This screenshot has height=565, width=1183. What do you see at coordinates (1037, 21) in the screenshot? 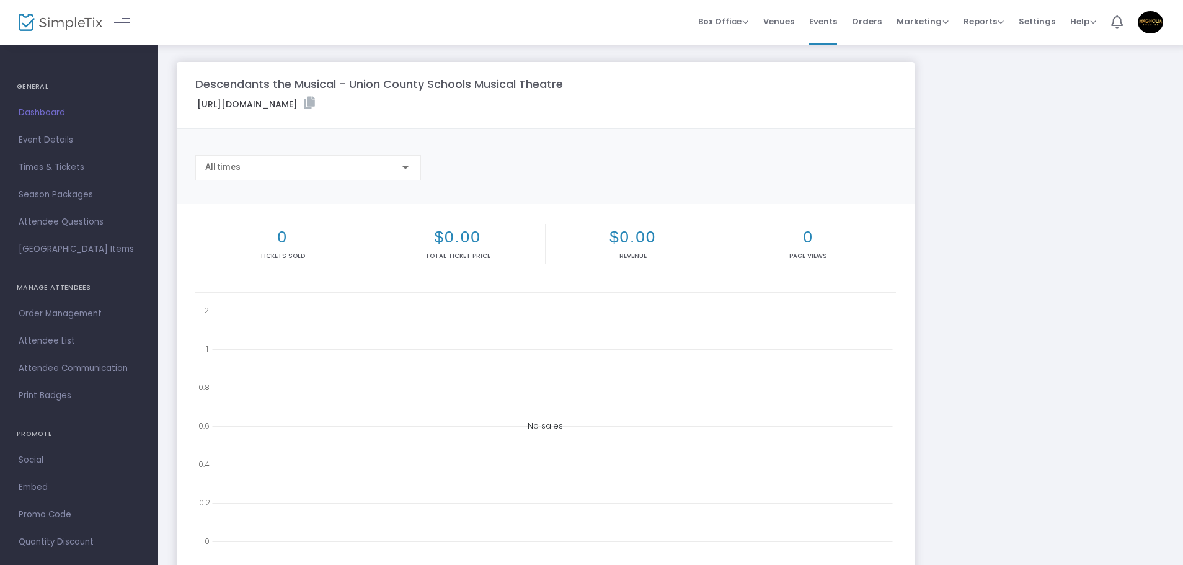
I see `span: Settings` at bounding box center [1037, 21].